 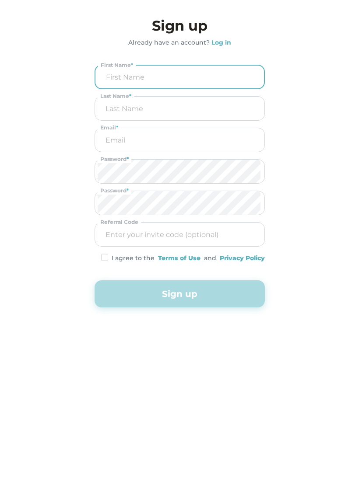 What do you see at coordinates (179, 77) in the screenshot?
I see `input: First Name` at bounding box center [179, 77].